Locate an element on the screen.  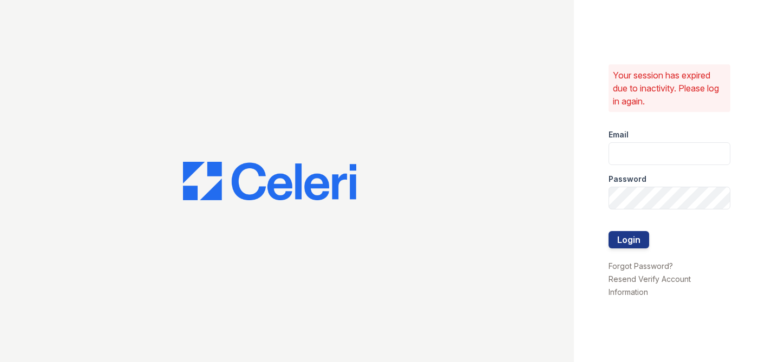
a: Resend Verify Account Information is located at coordinates (649, 285).